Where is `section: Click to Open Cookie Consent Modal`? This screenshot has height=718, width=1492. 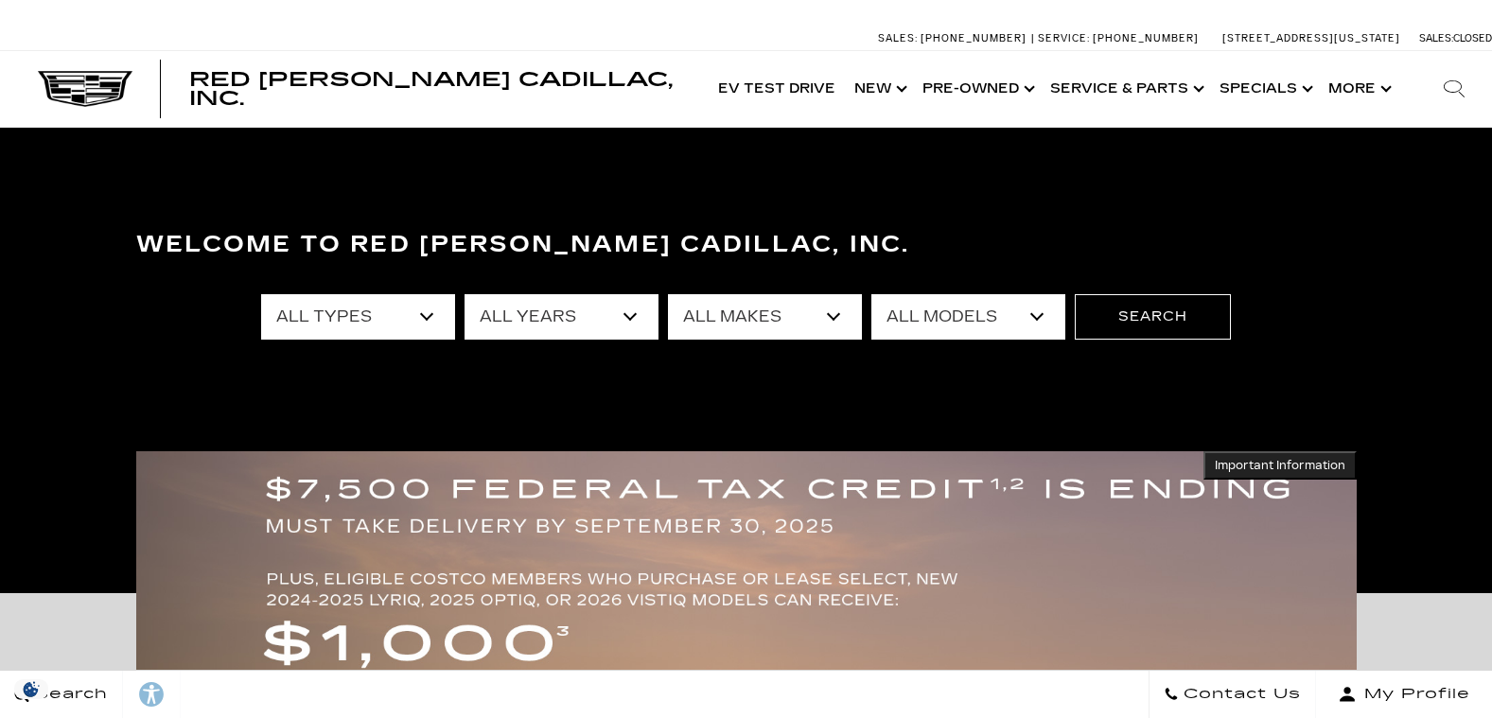 section: Click to Open Cookie Consent Modal is located at coordinates (31, 689).